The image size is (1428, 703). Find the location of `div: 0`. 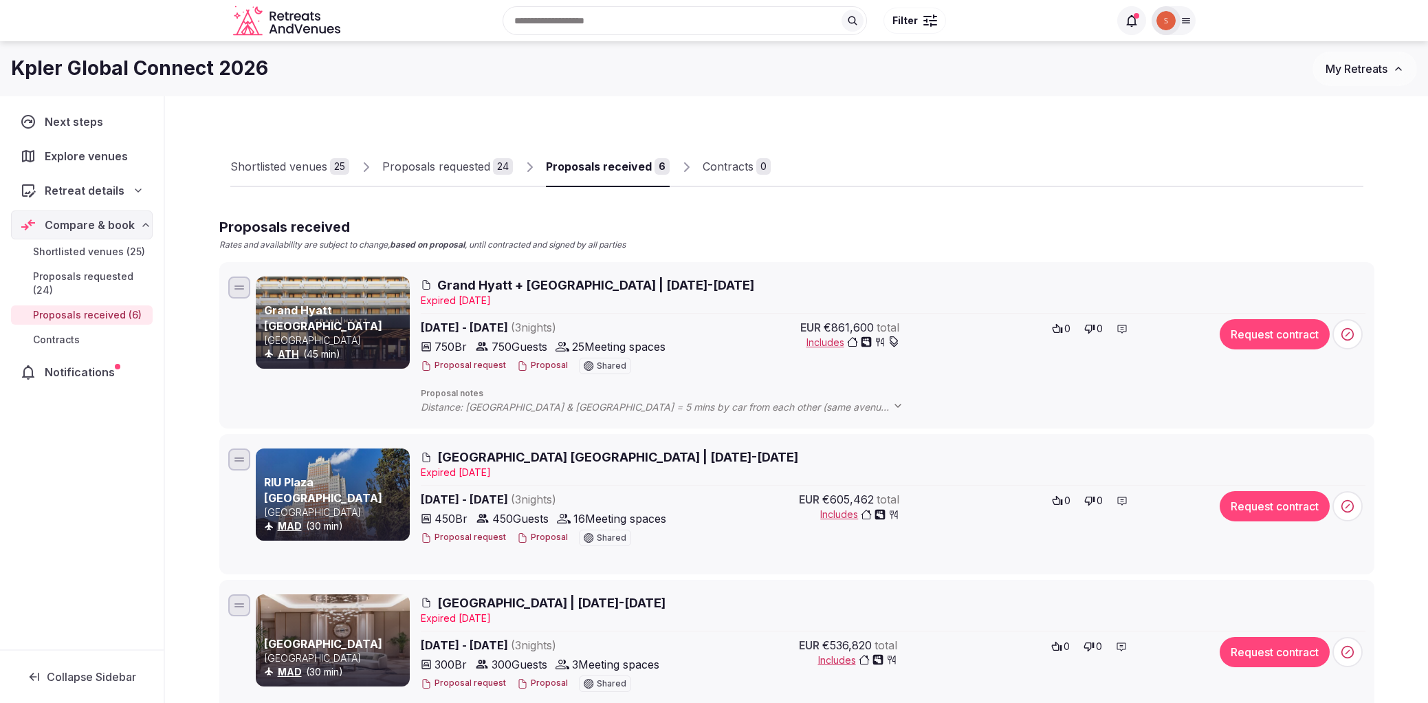

div: 0 is located at coordinates (763, 166).